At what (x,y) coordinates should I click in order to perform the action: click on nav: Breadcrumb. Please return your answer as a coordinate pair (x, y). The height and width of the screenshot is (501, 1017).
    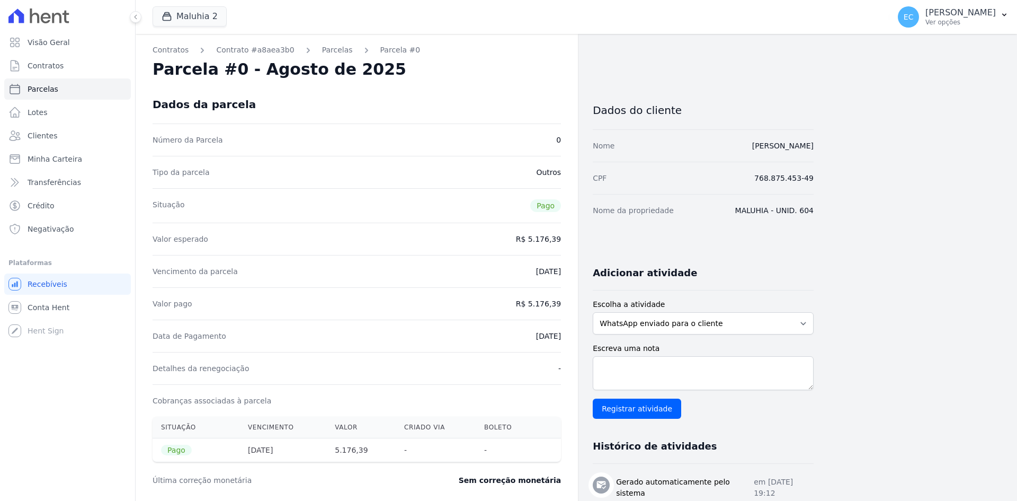
    Looking at the image, I should click on (357, 50).